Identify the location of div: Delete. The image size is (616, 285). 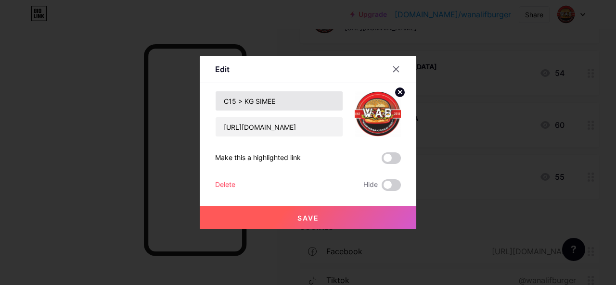
(225, 185).